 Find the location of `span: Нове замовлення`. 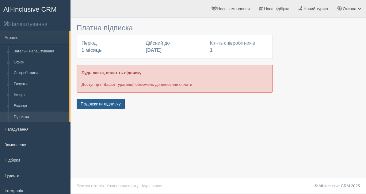

span: Нове замовлення is located at coordinates (233, 9).